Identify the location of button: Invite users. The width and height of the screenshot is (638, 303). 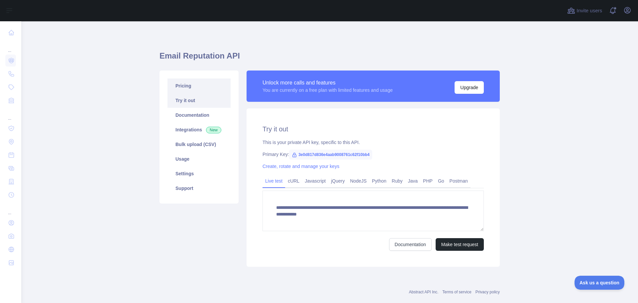
(584, 11).